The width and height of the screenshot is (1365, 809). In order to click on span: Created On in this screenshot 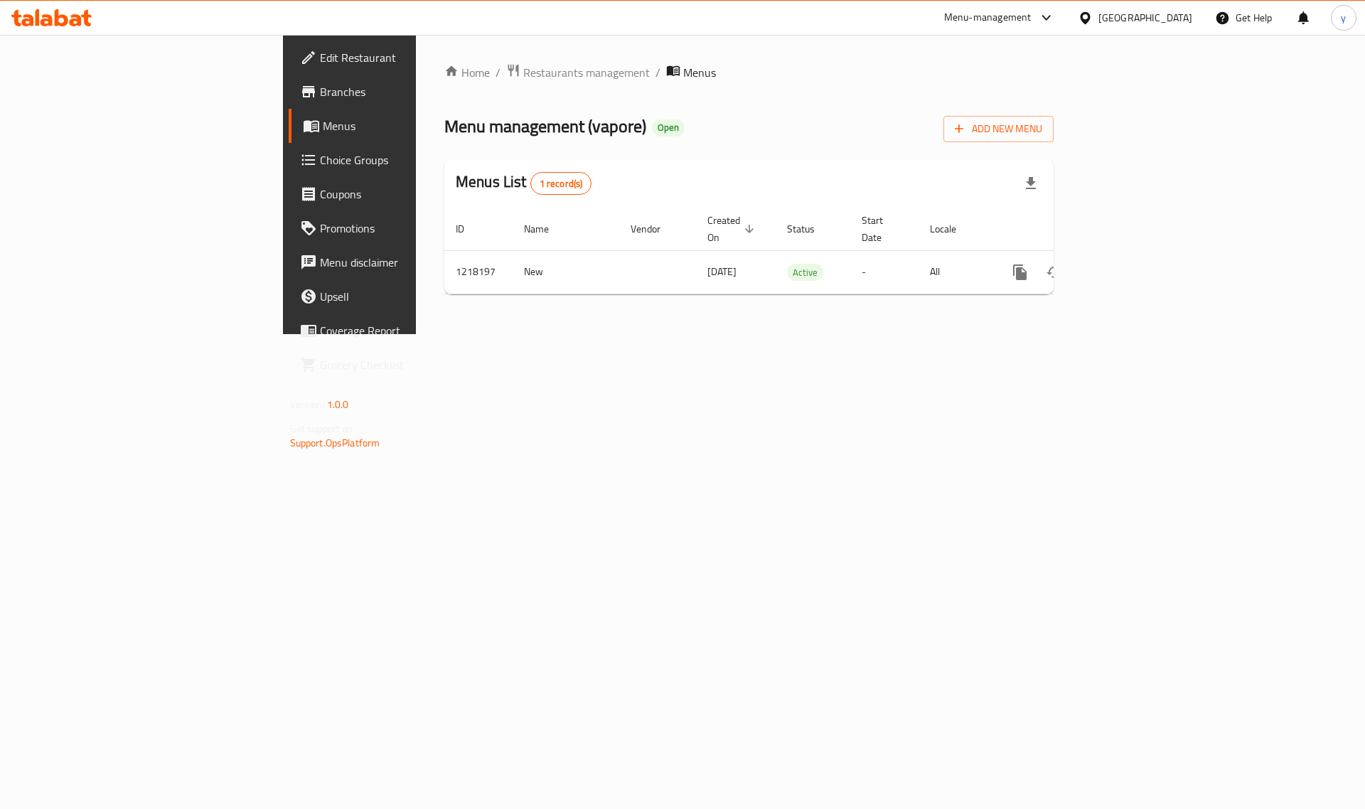, I will do `click(733, 229)`.